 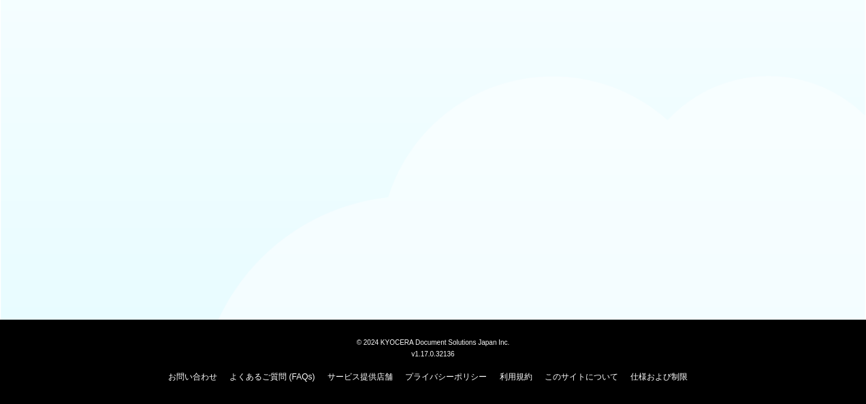 What do you see at coordinates (193, 377) in the screenshot?
I see `a: お問い合わせ` at bounding box center [193, 377].